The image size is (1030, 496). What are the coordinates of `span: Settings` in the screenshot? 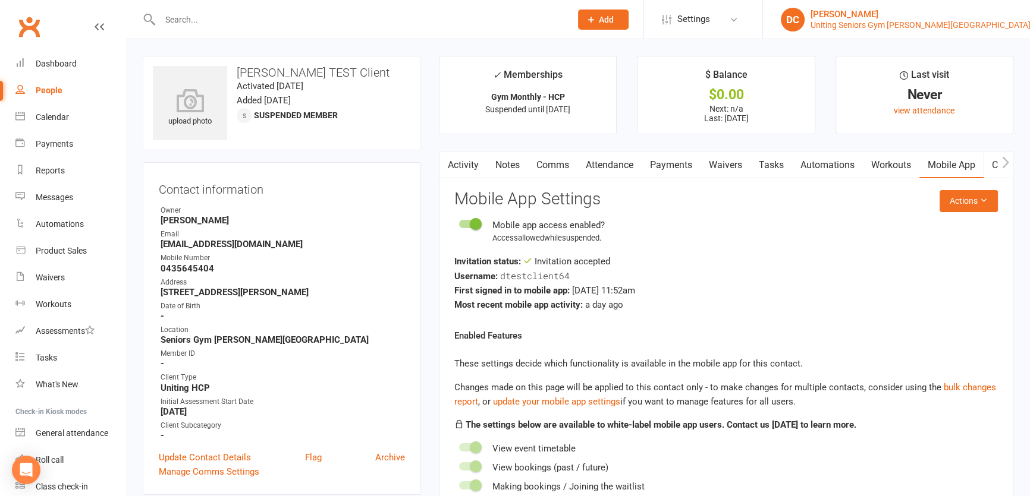 It's located at (693, 19).